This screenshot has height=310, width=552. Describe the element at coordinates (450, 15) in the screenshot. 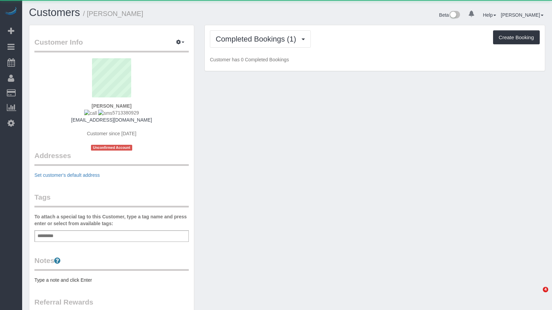

I see `a: Beta` at that location.